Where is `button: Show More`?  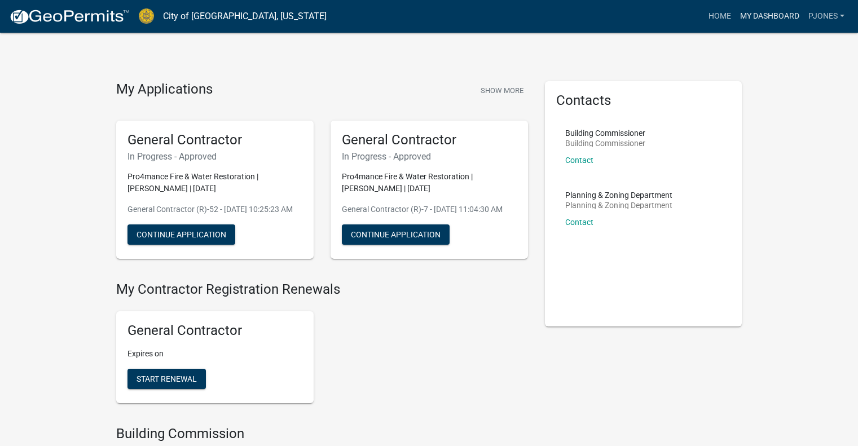 button: Show More is located at coordinates (502, 90).